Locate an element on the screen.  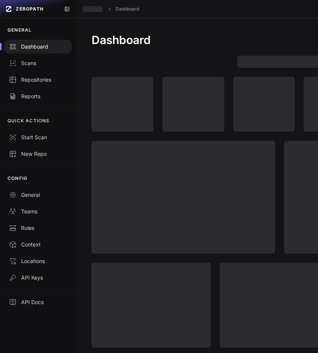
div: Context is located at coordinates (38, 245).